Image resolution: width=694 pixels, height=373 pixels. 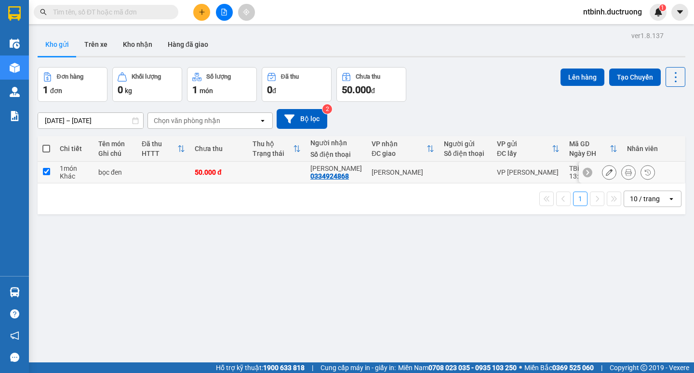 What do you see at coordinates (146, 77) in the screenshot?
I see `div: Khối lượng` at bounding box center [146, 77].